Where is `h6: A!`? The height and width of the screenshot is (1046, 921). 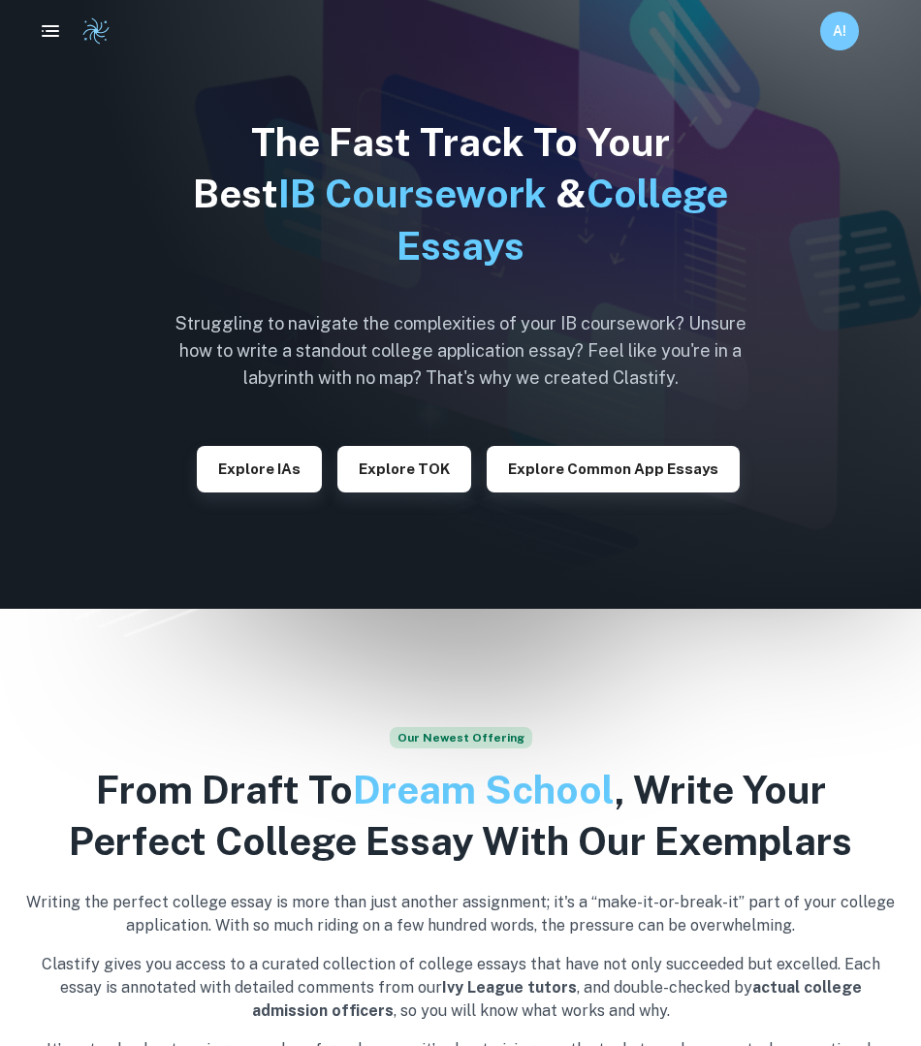 h6: A! is located at coordinates (840, 31).